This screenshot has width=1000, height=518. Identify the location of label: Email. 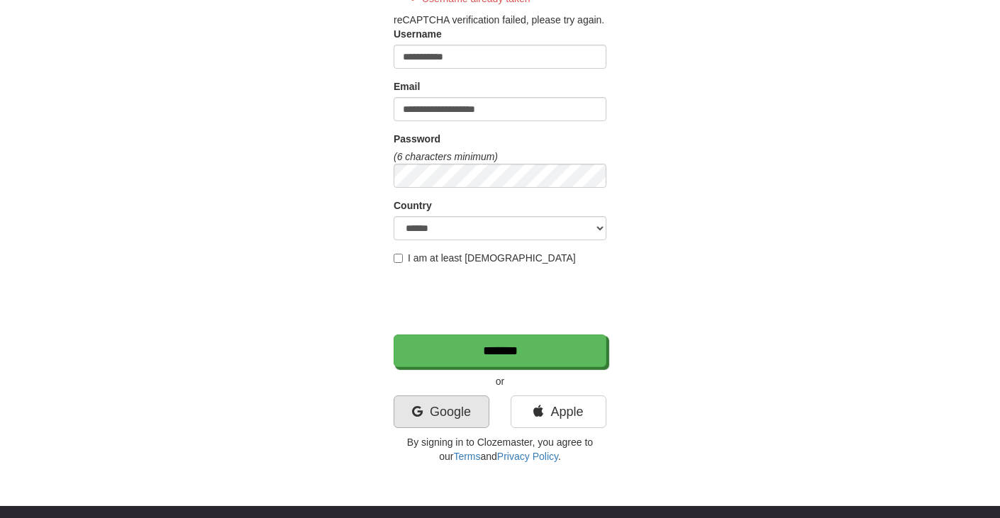
(406, 86).